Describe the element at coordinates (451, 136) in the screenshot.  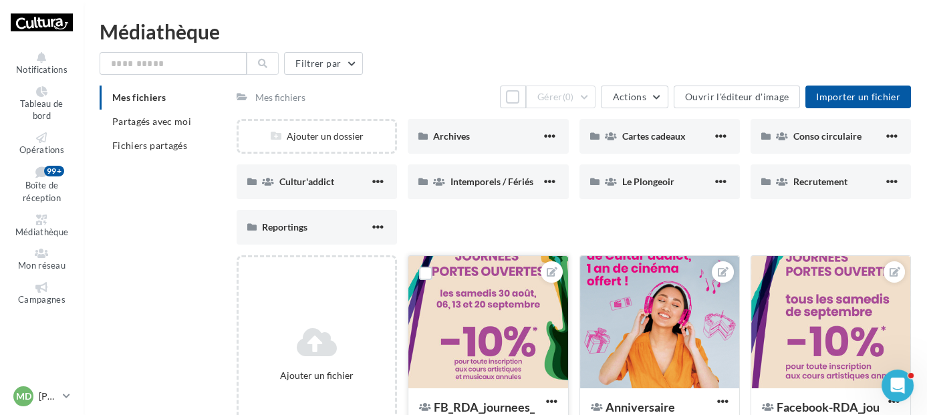
I see `span: Archives` at that location.